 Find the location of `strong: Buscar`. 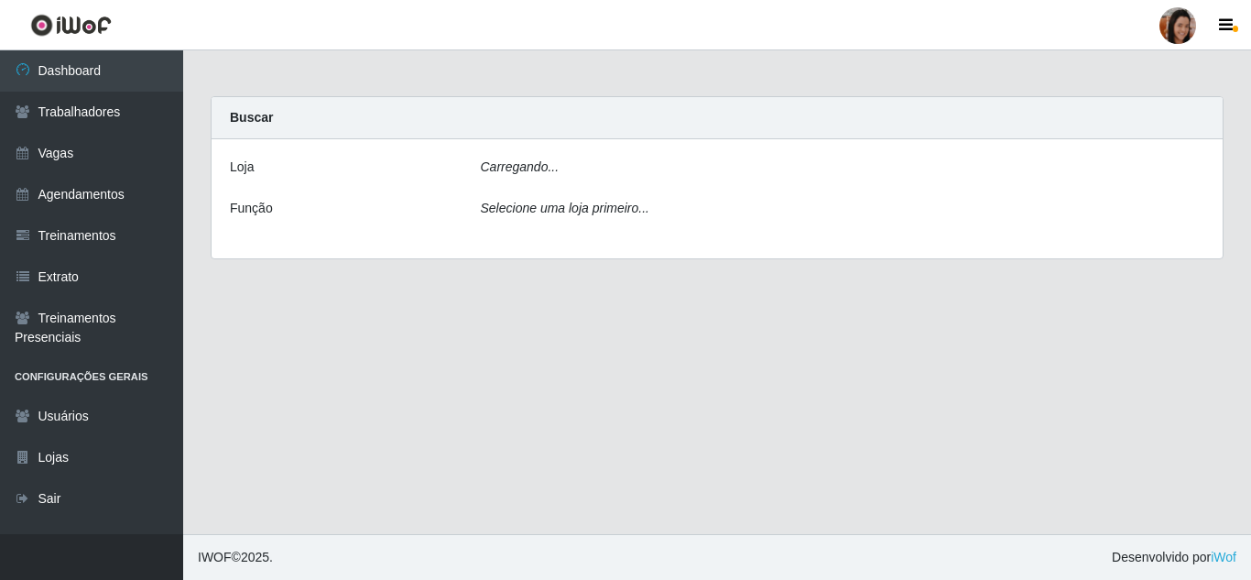

strong: Buscar is located at coordinates (251, 117).